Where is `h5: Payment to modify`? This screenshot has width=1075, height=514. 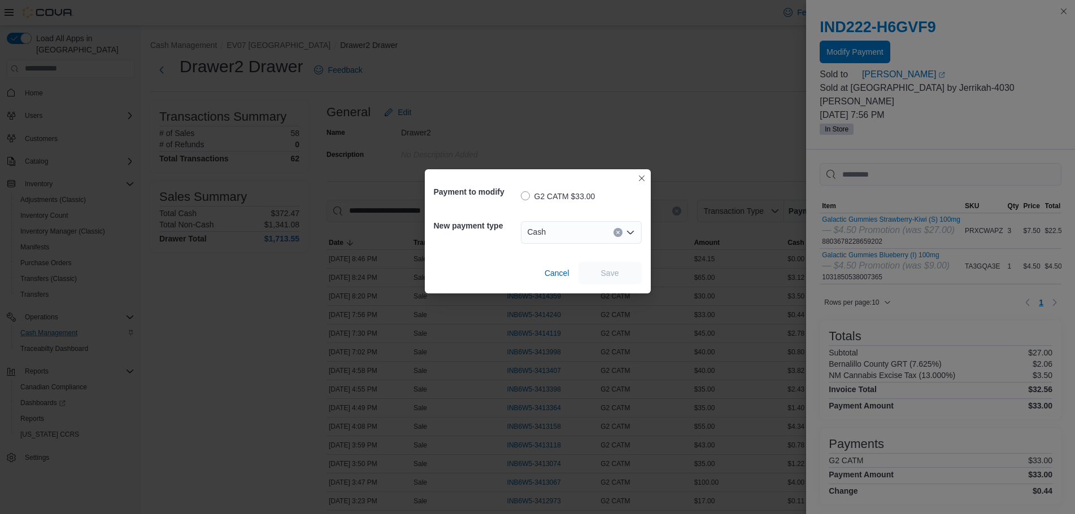 h5: Payment to modify is located at coordinates (476, 192).